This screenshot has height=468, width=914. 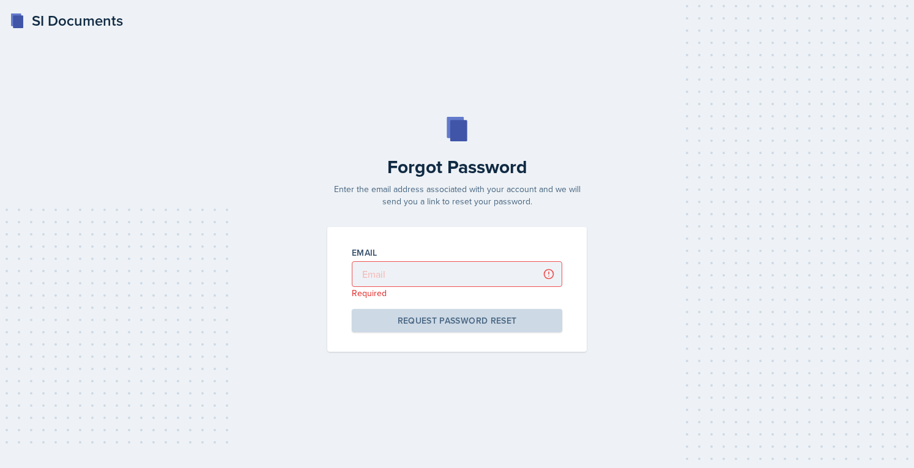 What do you see at coordinates (457, 321) in the screenshot?
I see `div: Request Password Reset` at bounding box center [457, 321].